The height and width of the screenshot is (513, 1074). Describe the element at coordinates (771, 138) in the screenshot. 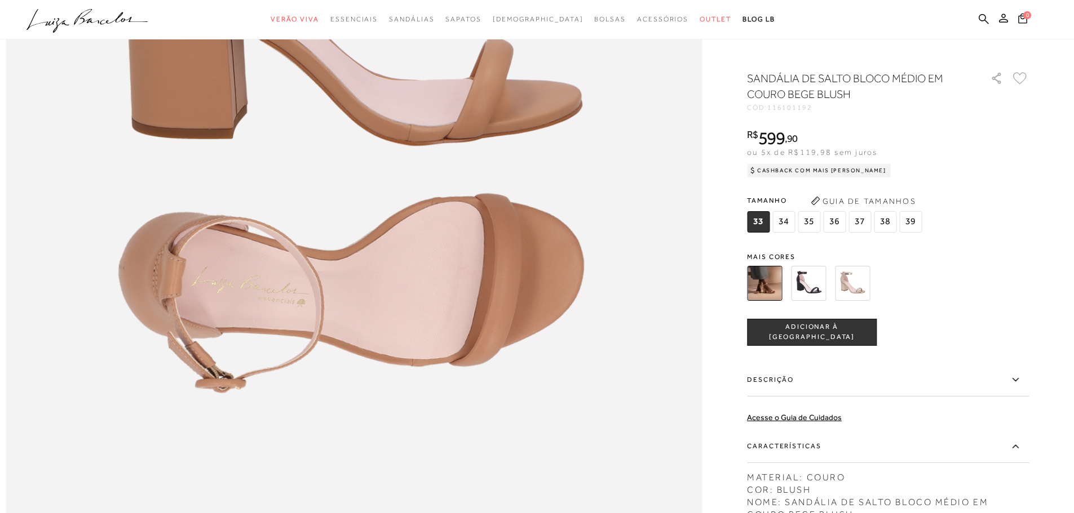

I see `span: 599` at that location.